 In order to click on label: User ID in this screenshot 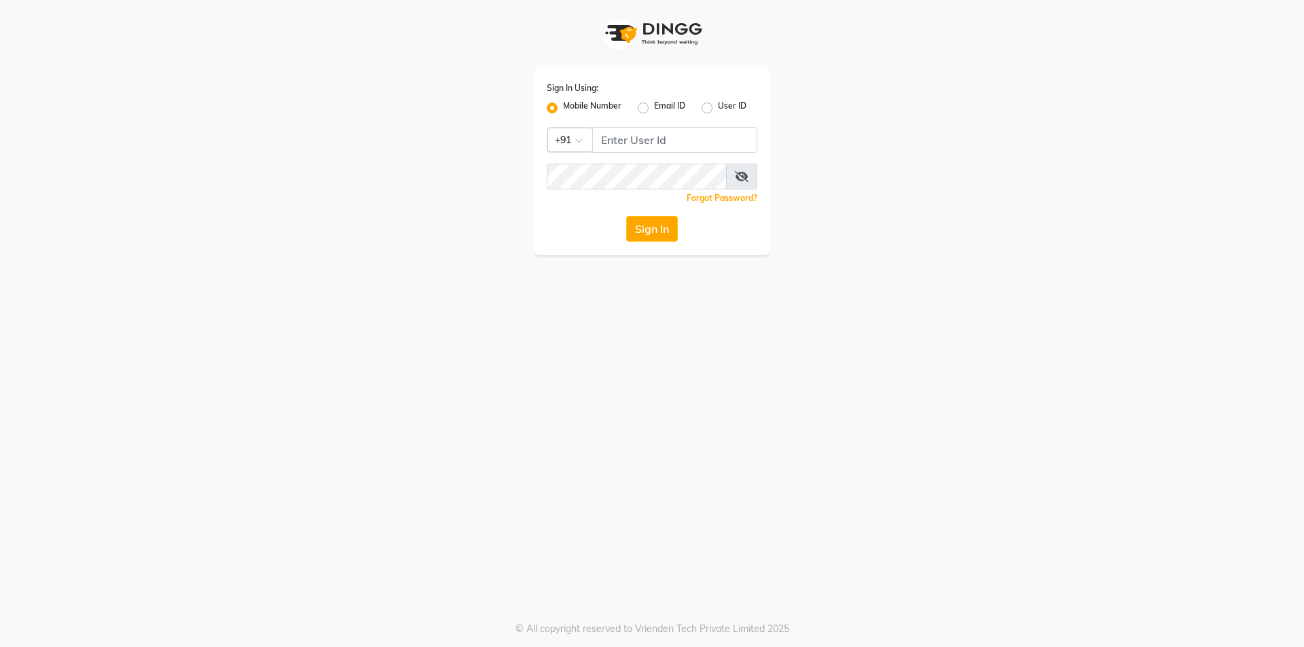, I will do `click(732, 108)`.